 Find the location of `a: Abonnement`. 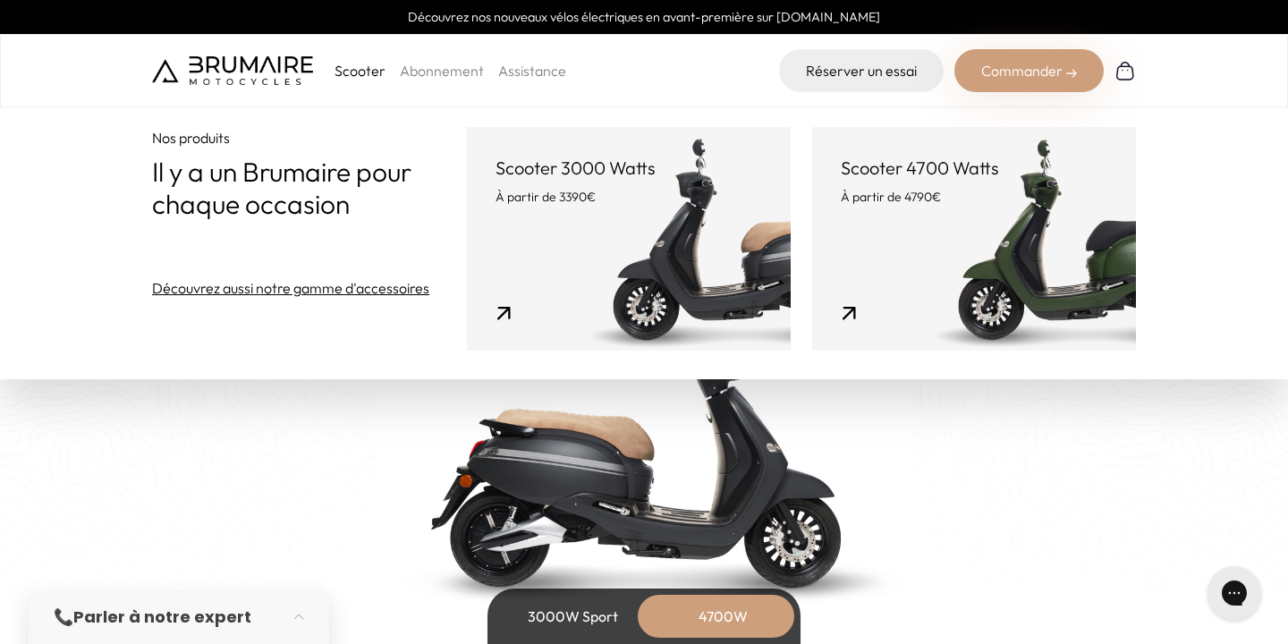

a: Abonnement is located at coordinates (442, 71).